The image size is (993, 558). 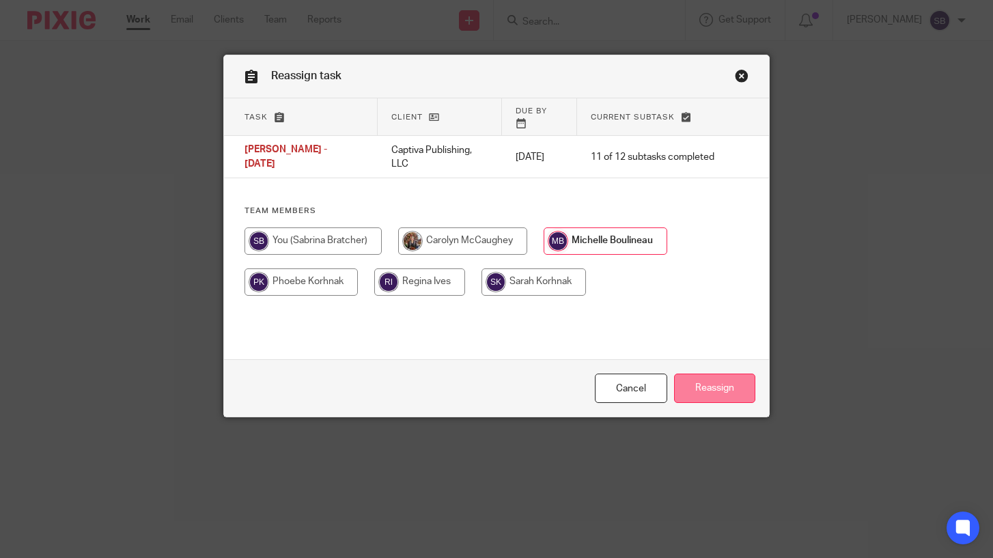 I want to click on span: Current subtask, so click(x=632, y=117).